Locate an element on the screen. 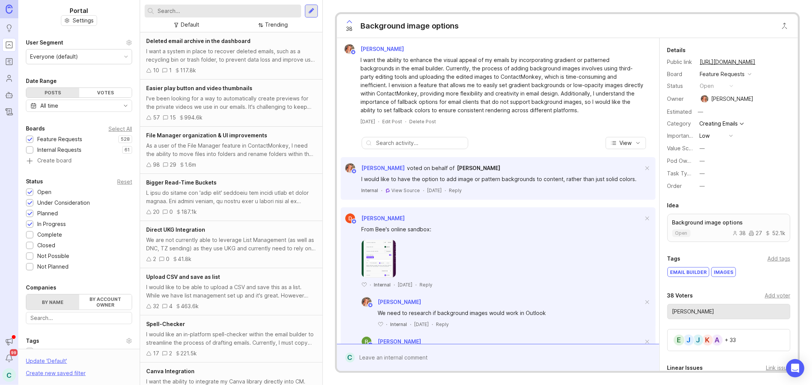 The height and width of the screenshot is (385, 812). p: open is located at coordinates (682, 233).